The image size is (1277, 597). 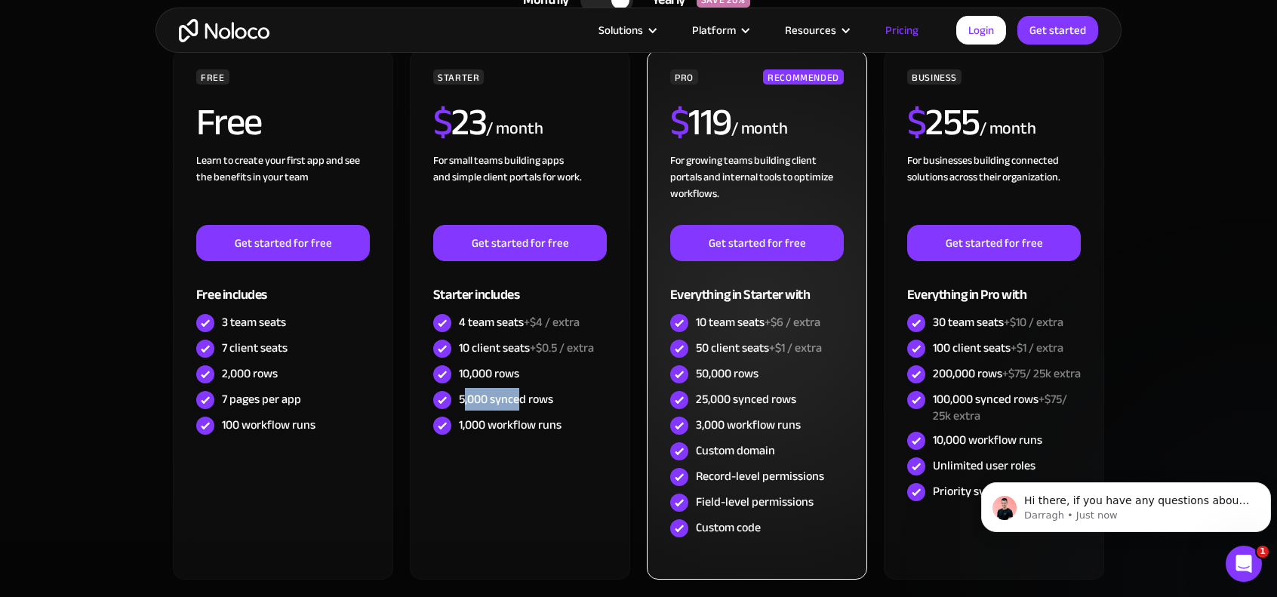 What do you see at coordinates (759, 348) in the screenshot?
I see `div: 50 client seats` at bounding box center [759, 348].